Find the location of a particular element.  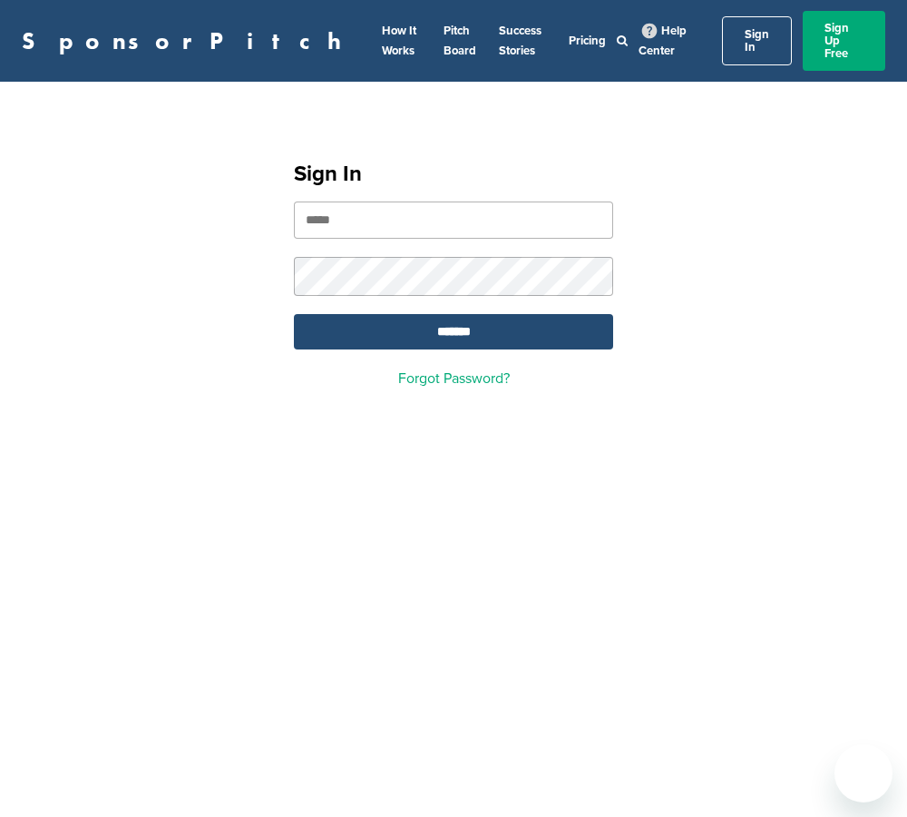

h1: Sign In is located at coordinates (454, 174).